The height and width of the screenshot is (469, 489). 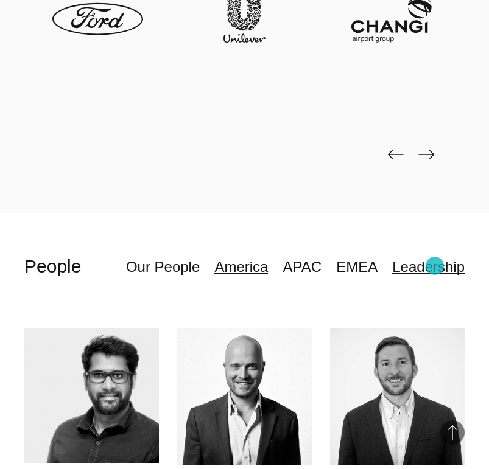 What do you see at coordinates (452, 433) in the screenshot?
I see `span: Back to Top` at bounding box center [452, 433].